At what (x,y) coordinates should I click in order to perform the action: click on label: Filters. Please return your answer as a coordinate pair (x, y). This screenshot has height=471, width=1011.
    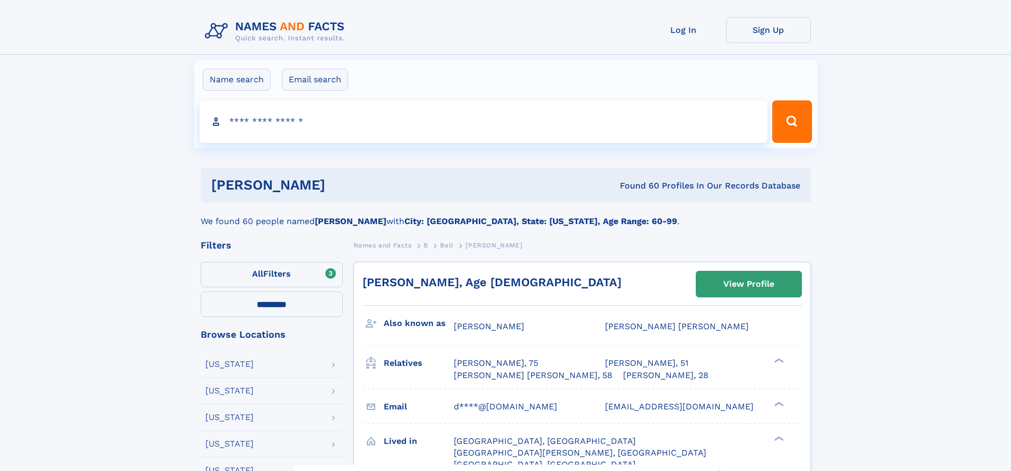
    Looking at the image, I should click on (272, 274).